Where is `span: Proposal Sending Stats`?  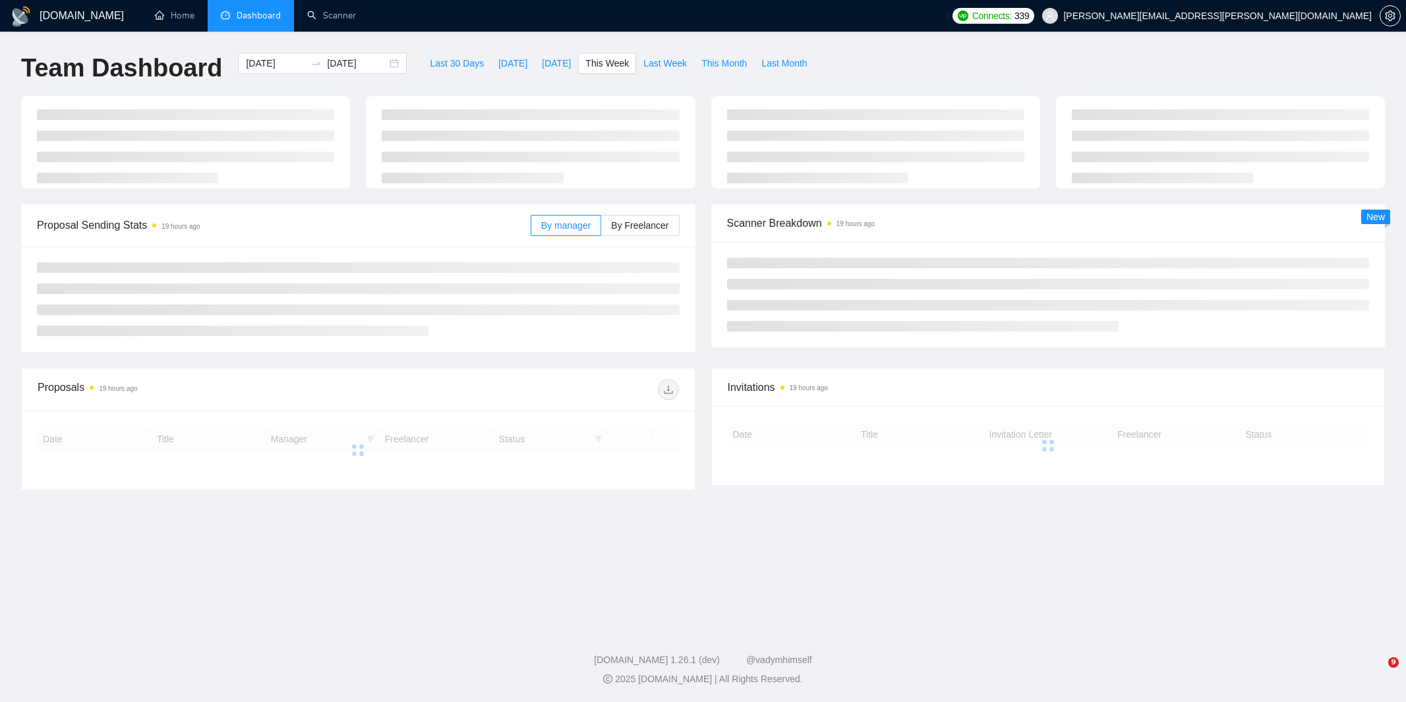 span: Proposal Sending Stats is located at coordinates (283, 225).